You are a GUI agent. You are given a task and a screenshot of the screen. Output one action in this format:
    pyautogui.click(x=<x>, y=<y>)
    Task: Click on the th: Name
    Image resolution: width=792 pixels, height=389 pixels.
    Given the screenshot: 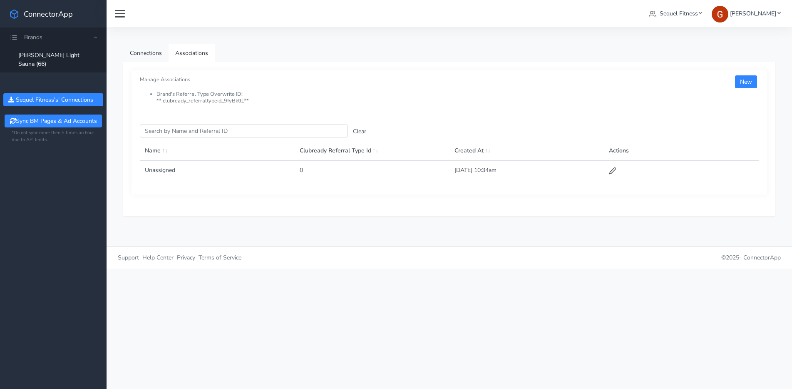 What is the action you would take?
    pyautogui.click(x=217, y=151)
    